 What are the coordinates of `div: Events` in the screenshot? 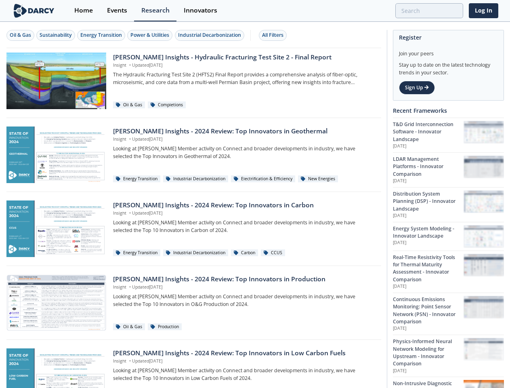 It's located at (117, 10).